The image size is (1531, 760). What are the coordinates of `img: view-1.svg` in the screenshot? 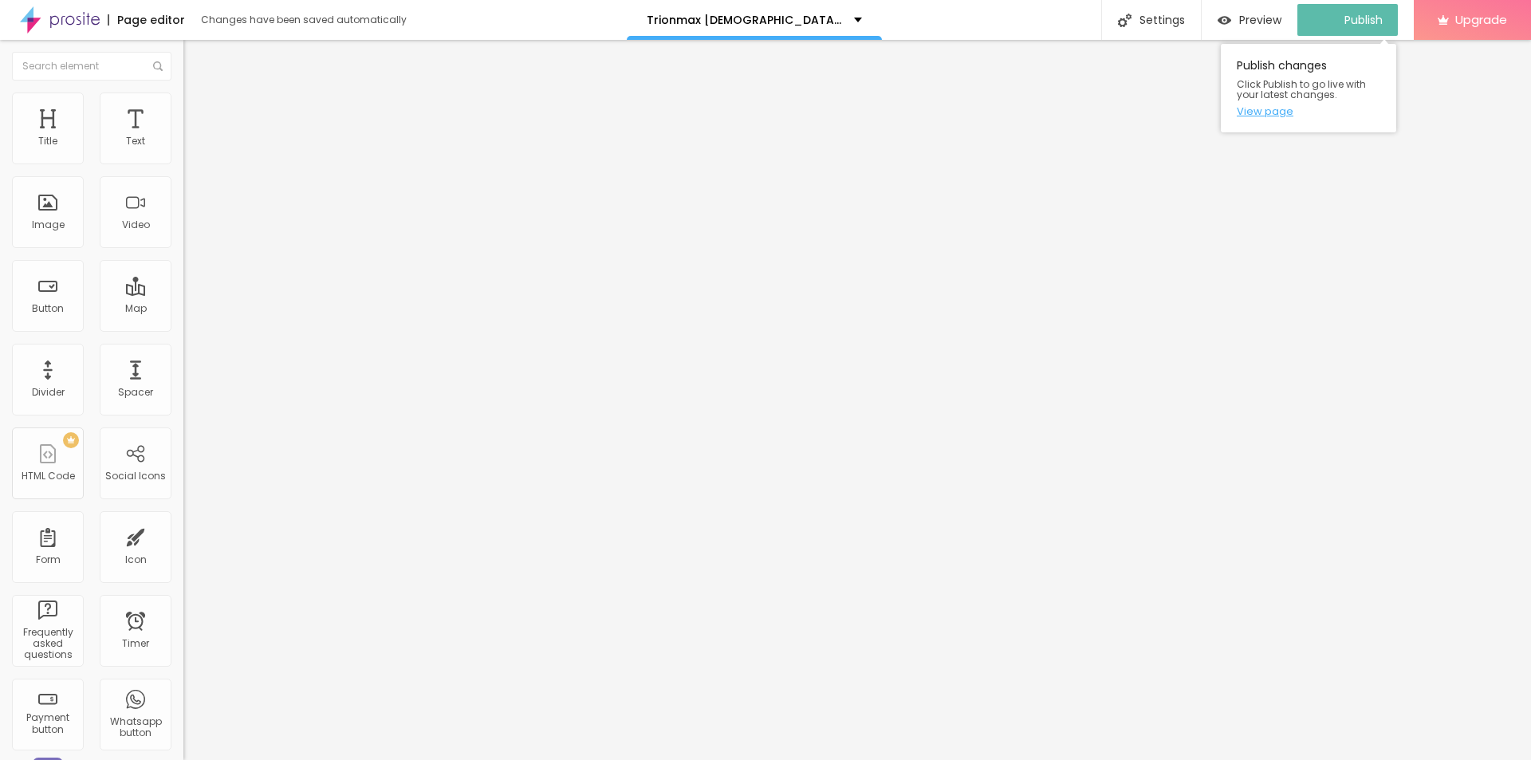 It's located at (1224, 20).